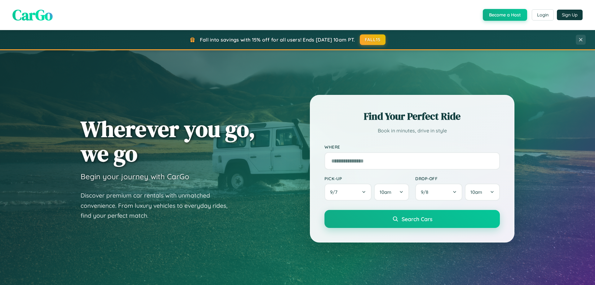  I want to click on h3: Begin your journey with CarGo, so click(135, 176).